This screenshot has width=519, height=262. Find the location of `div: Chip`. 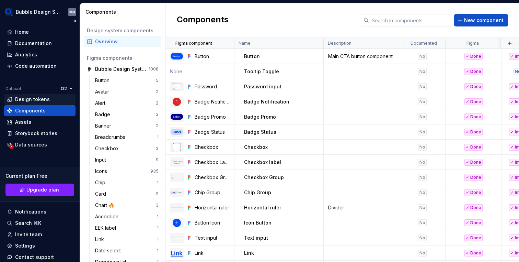

div: Chip is located at coordinates (102, 182).